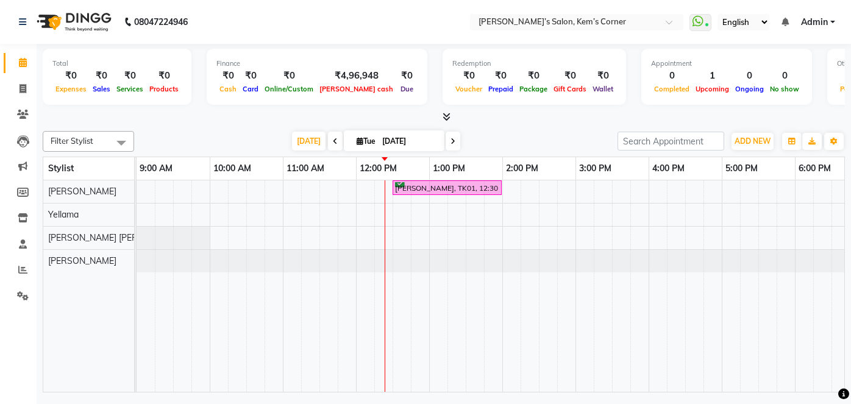 The image size is (851, 404). Describe the element at coordinates (305, 168) in the screenshot. I see `a: 11:00 AM` at that location.